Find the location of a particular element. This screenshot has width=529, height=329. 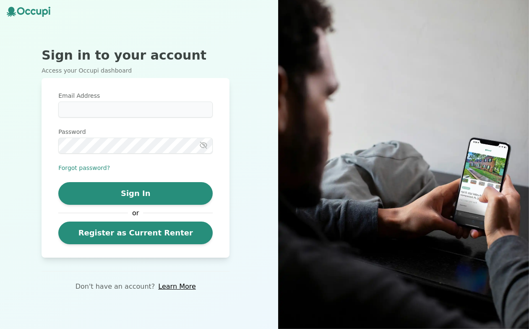

p: Don't have an account? is located at coordinates (115, 286).